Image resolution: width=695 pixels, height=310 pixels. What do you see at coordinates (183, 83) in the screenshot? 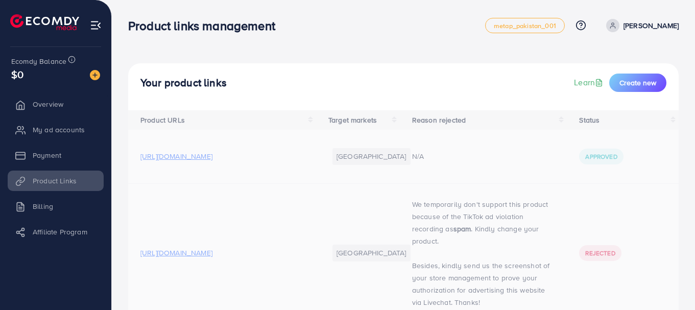
I see `h4: Your product links` at bounding box center [183, 83].